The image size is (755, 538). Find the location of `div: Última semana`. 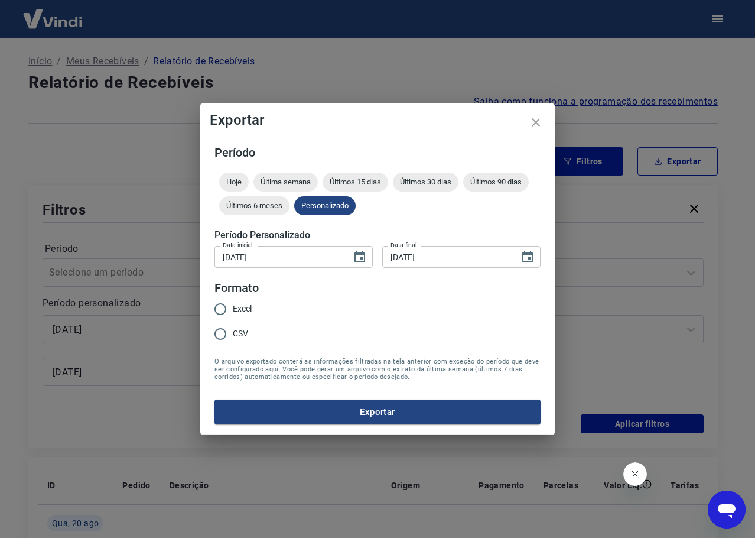

div: Última semana is located at coordinates (285, 182).